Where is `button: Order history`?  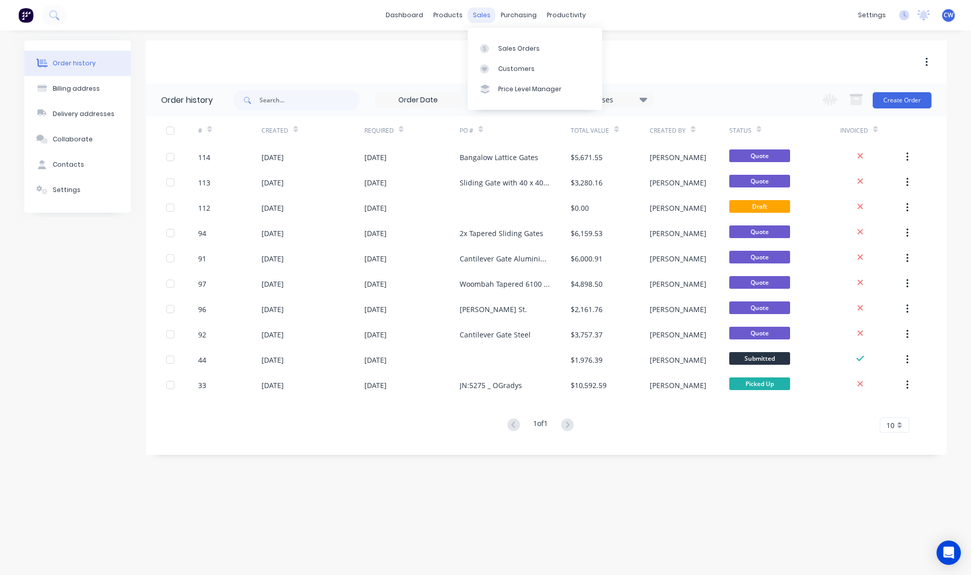
button: Order history is located at coordinates (78, 63).